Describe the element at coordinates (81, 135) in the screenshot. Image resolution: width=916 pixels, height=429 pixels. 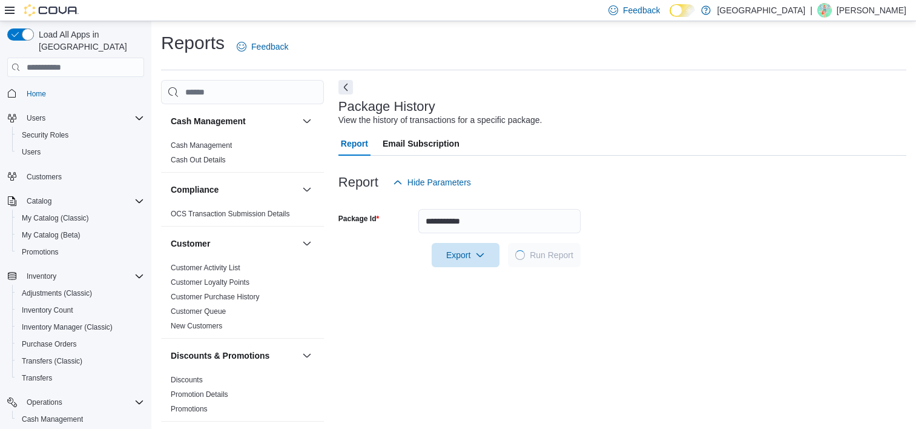
I see `button: Security Roles` at that location.